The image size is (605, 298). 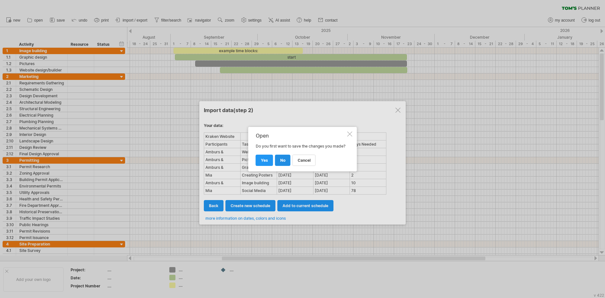 I want to click on span: no, so click(x=283, y=160).